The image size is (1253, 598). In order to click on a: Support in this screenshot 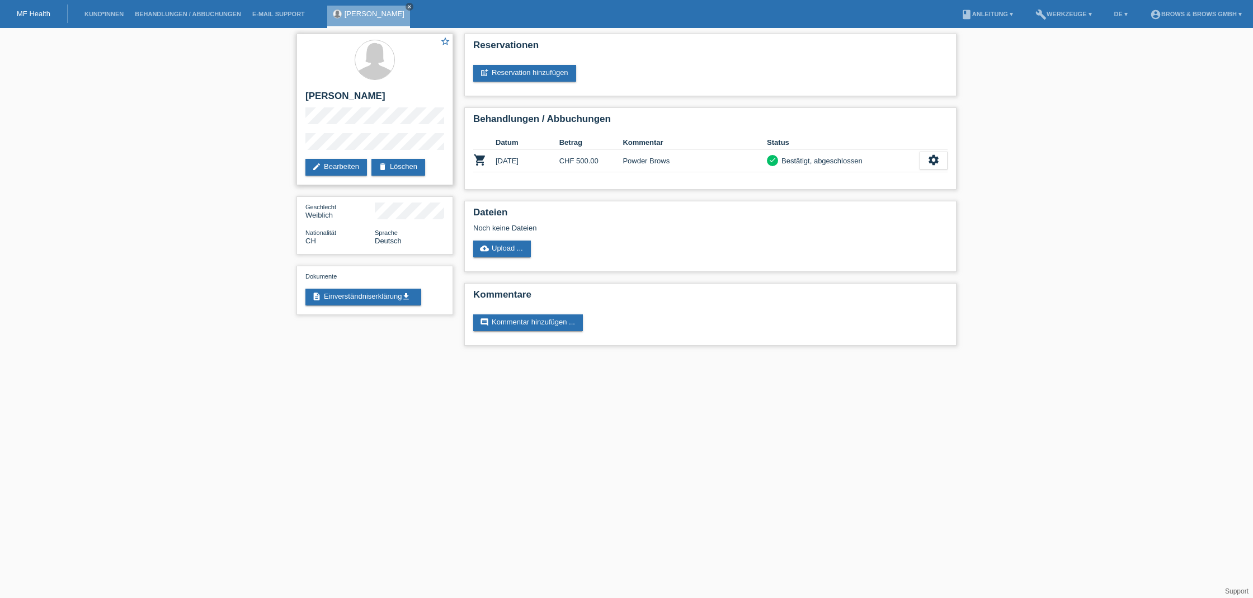, I will do `click(1237, 591)`.